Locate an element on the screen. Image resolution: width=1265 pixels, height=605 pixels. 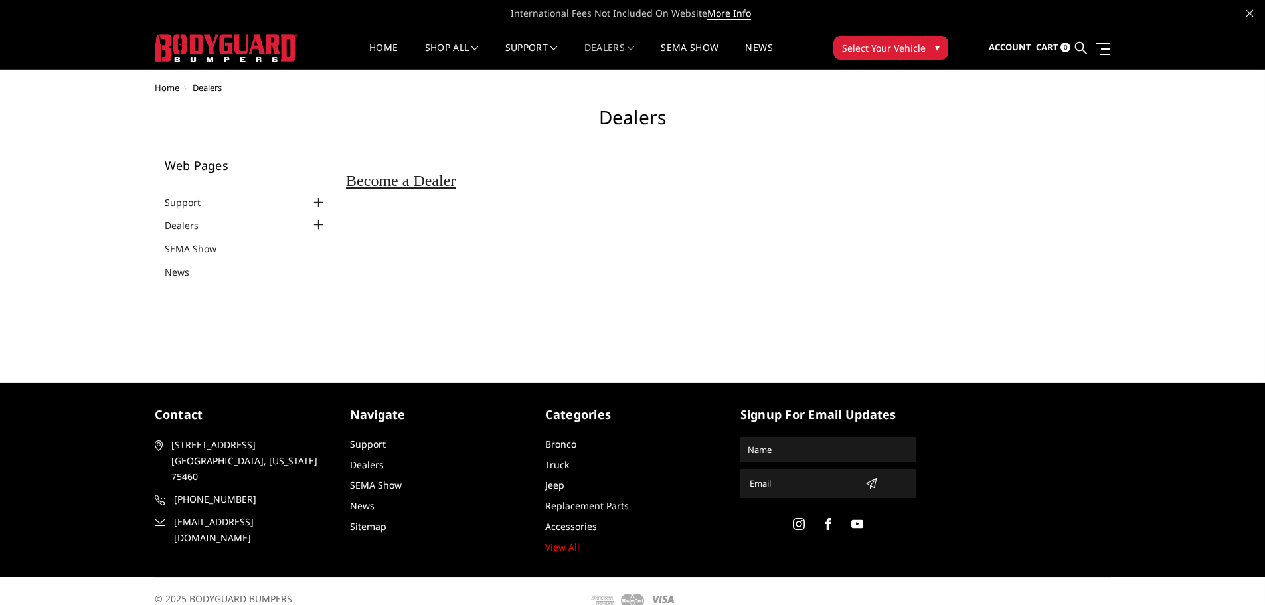
h5: signup for email updates is located at coordinates (828, 414).